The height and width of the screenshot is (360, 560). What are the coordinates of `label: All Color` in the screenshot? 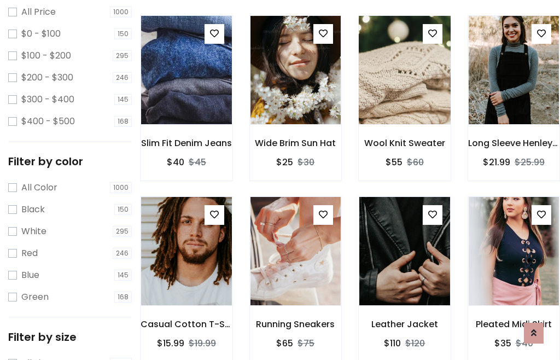 It's located at (39, 187).